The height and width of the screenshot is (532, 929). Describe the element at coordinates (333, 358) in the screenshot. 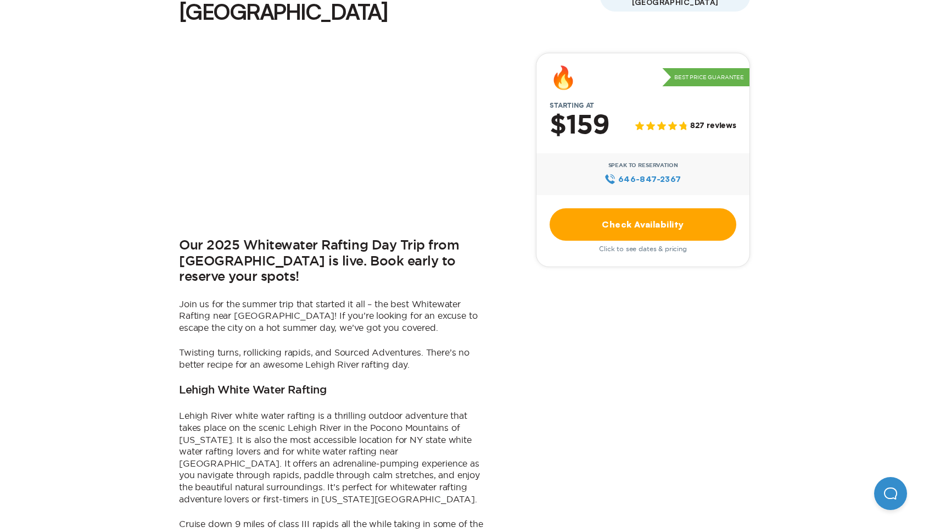

I see `p: Twisting turns, rollicking rapids, and Sourced Adventures. There’s no better recipe for an awesom...` at that location.